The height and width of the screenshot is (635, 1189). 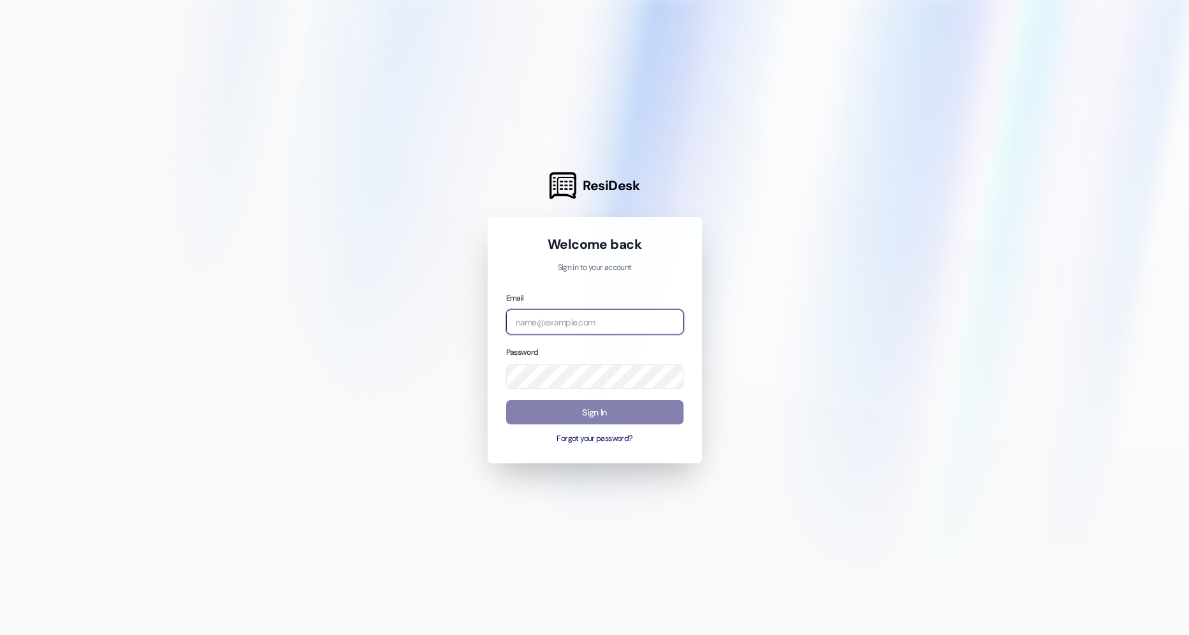 I want to click on label: Password, so click(x=522, y=352).